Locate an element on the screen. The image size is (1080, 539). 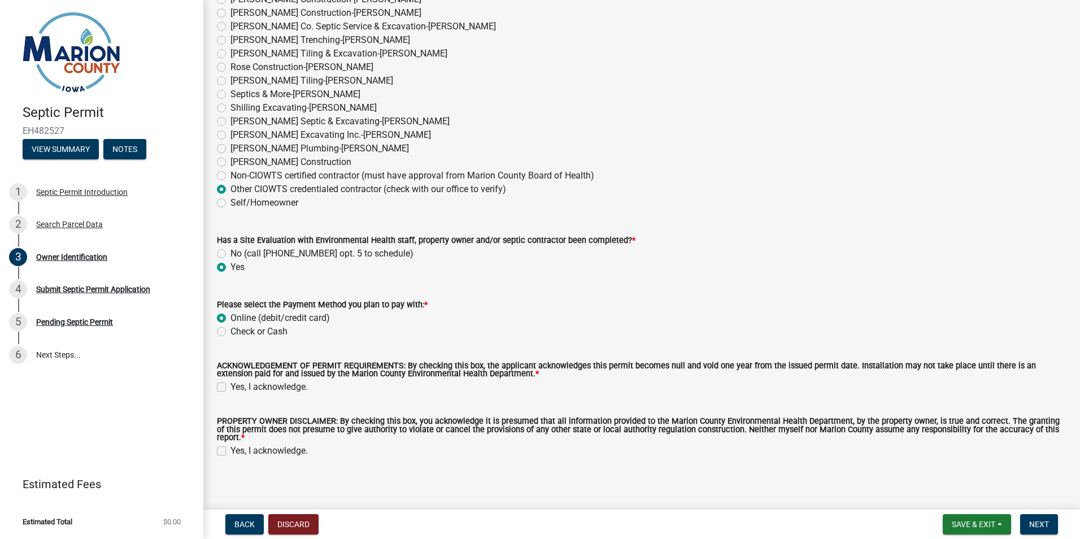
div: Submit Septic Permit Application is located at coordinates (93, 289).